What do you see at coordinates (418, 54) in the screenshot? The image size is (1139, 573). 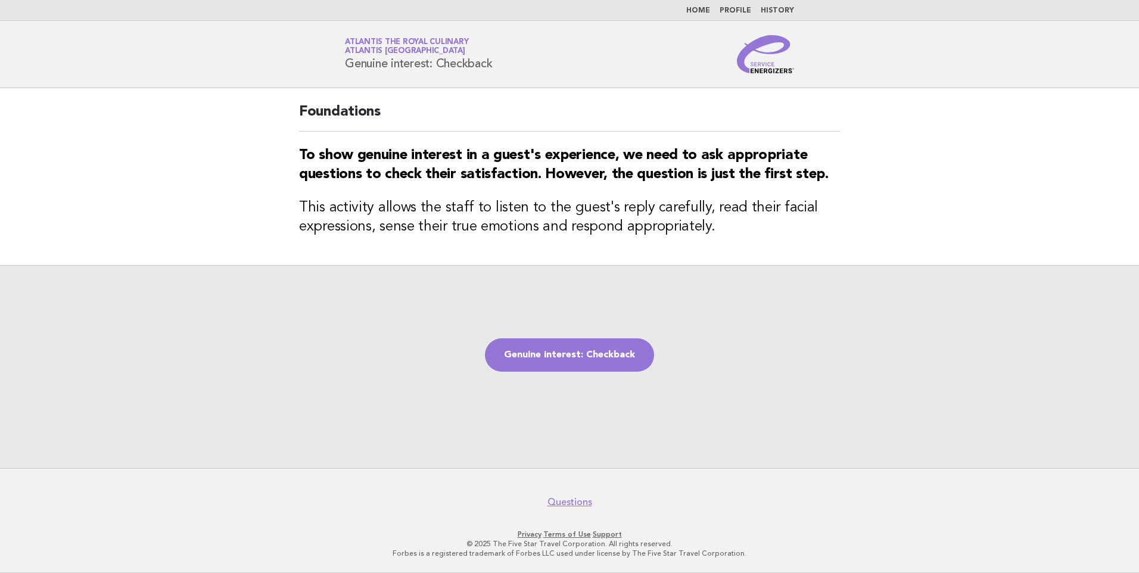 I see `h1: Genuine interest: Checkback` at bounding box center [418, 54].